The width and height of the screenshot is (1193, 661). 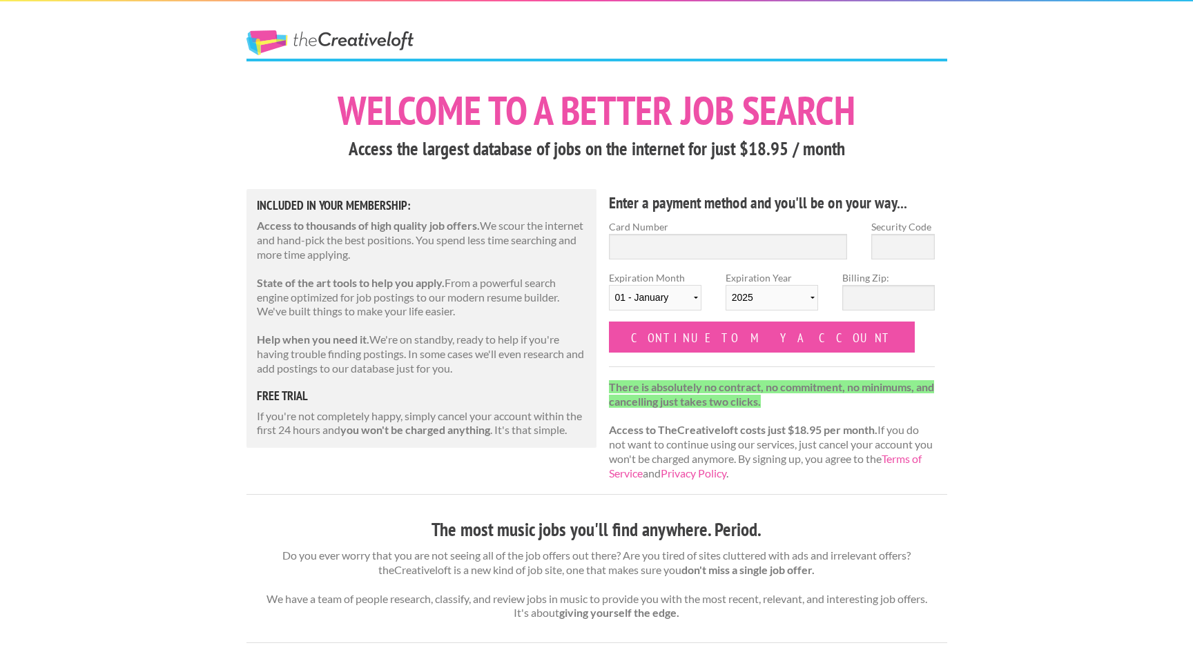 I want to click on strong: you won't be charged anything, so click(x=415, y=429).